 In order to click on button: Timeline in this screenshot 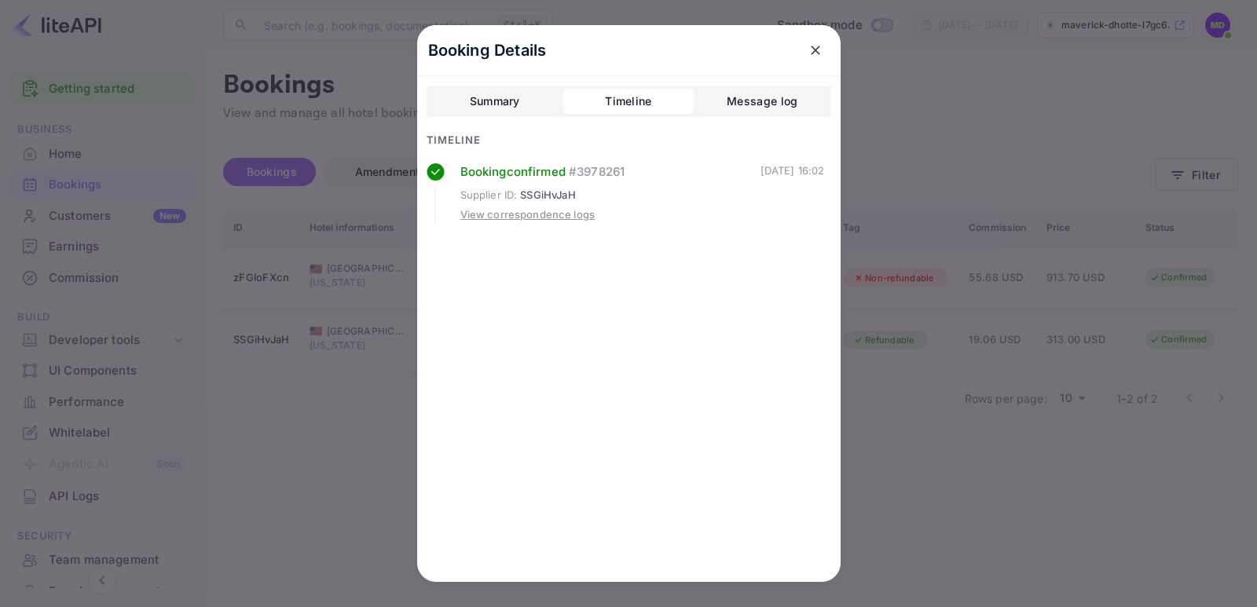, I will do `click(629, 101)`.